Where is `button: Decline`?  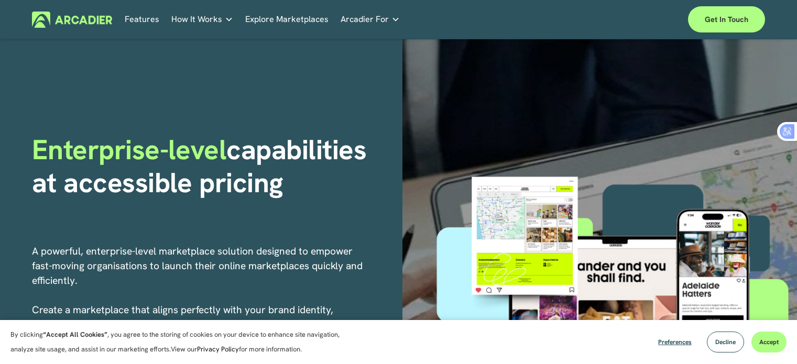 button: Decline is located at coordinates (725, 342).